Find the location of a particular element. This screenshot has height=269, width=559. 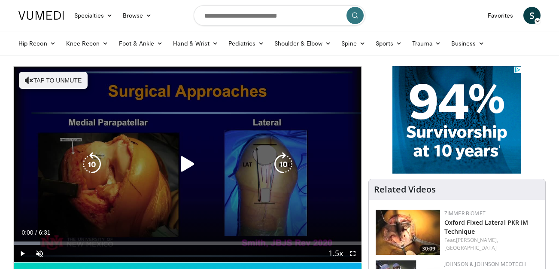

span: S is located at coordinates (532, 15).